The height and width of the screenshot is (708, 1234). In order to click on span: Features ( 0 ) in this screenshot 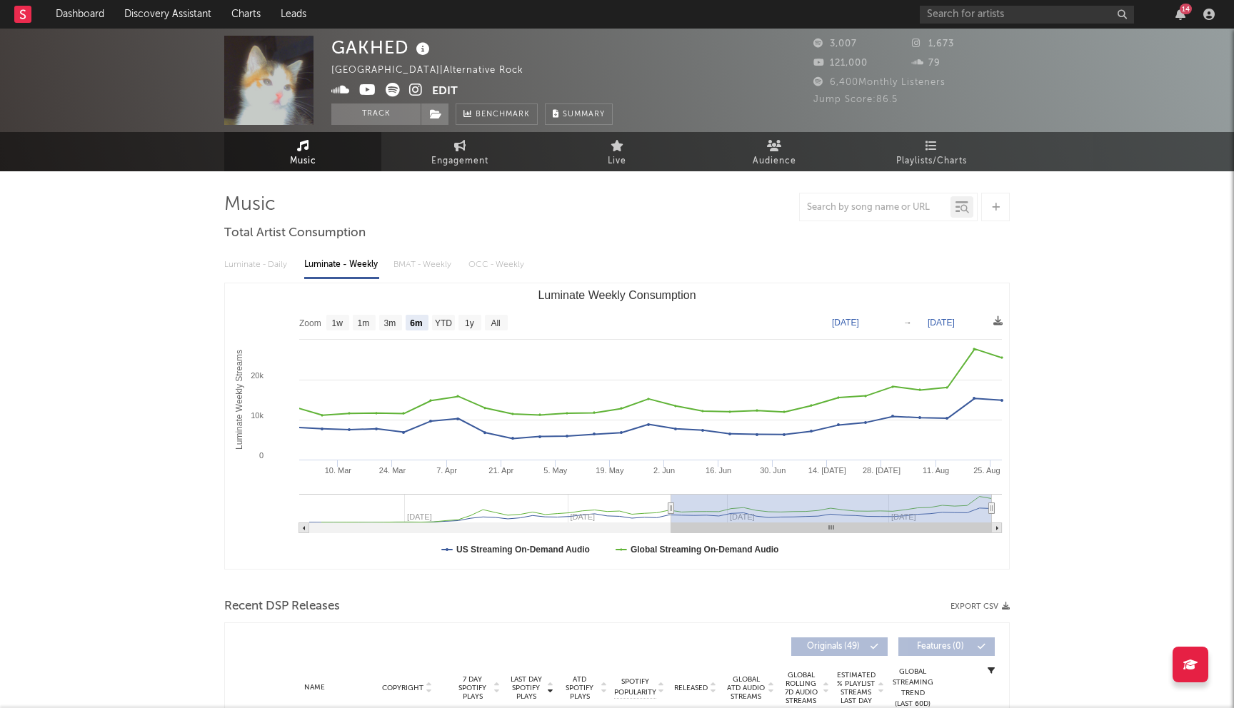, I will do `click(940, 647)`.